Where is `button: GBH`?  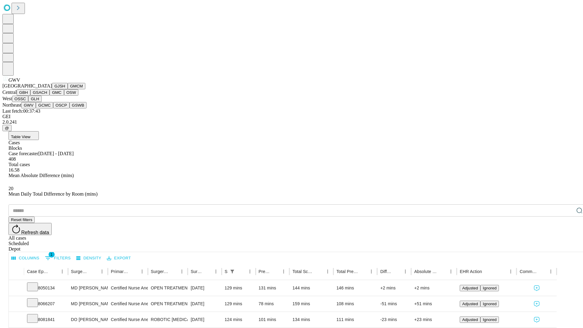
button: GBH is located at coordinates (23, 92).